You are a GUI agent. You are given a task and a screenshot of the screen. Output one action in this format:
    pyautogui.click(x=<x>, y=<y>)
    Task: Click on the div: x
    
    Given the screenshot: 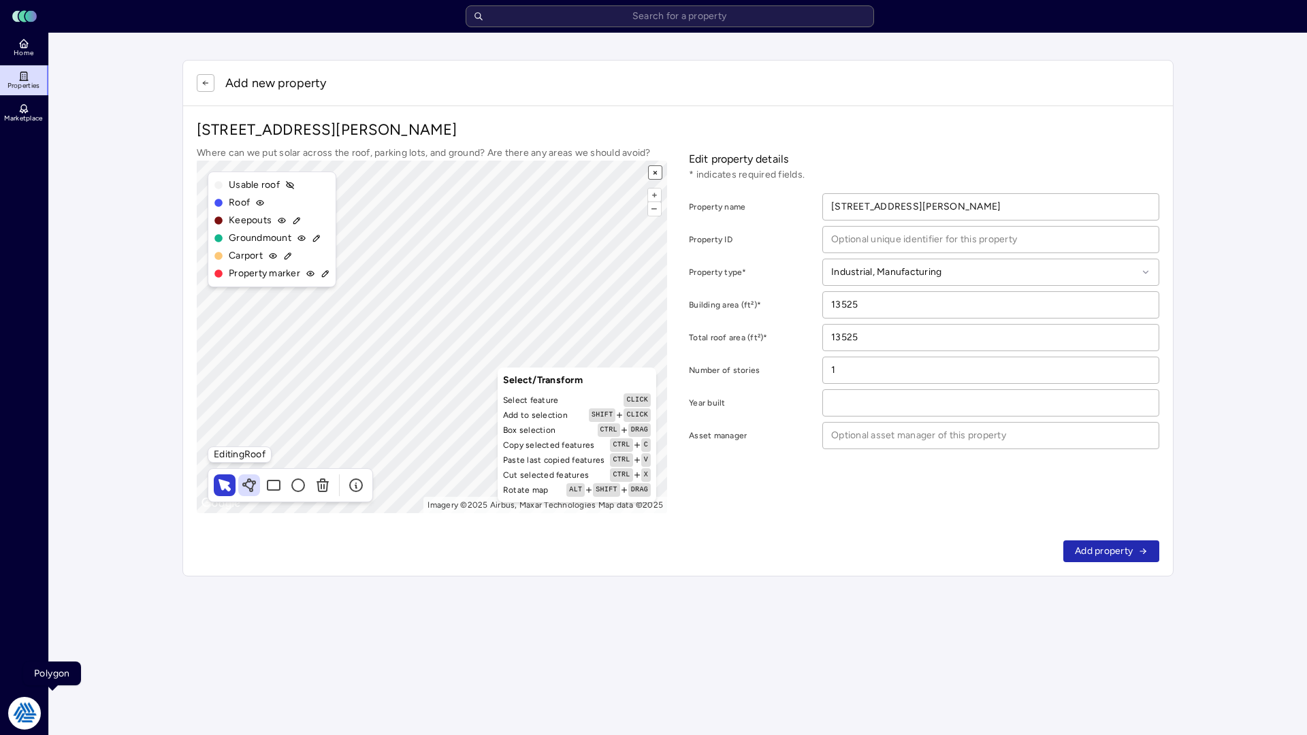 What is the action you would take?
    pyautogui.click(x=646, y=475)
    